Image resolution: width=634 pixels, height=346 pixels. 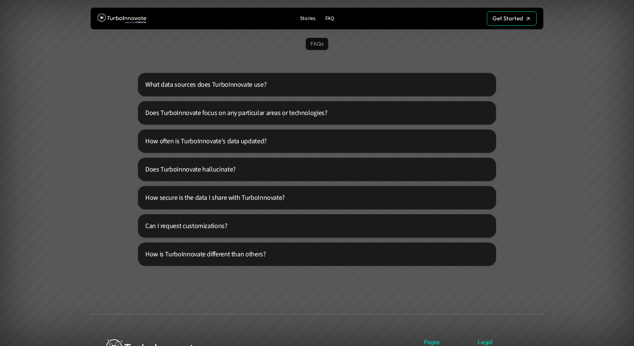 What do you see at coordinates (122, 18) in the screenshot?
I see `a: TurboInnovate Logo` at bounding box center [122, 18].